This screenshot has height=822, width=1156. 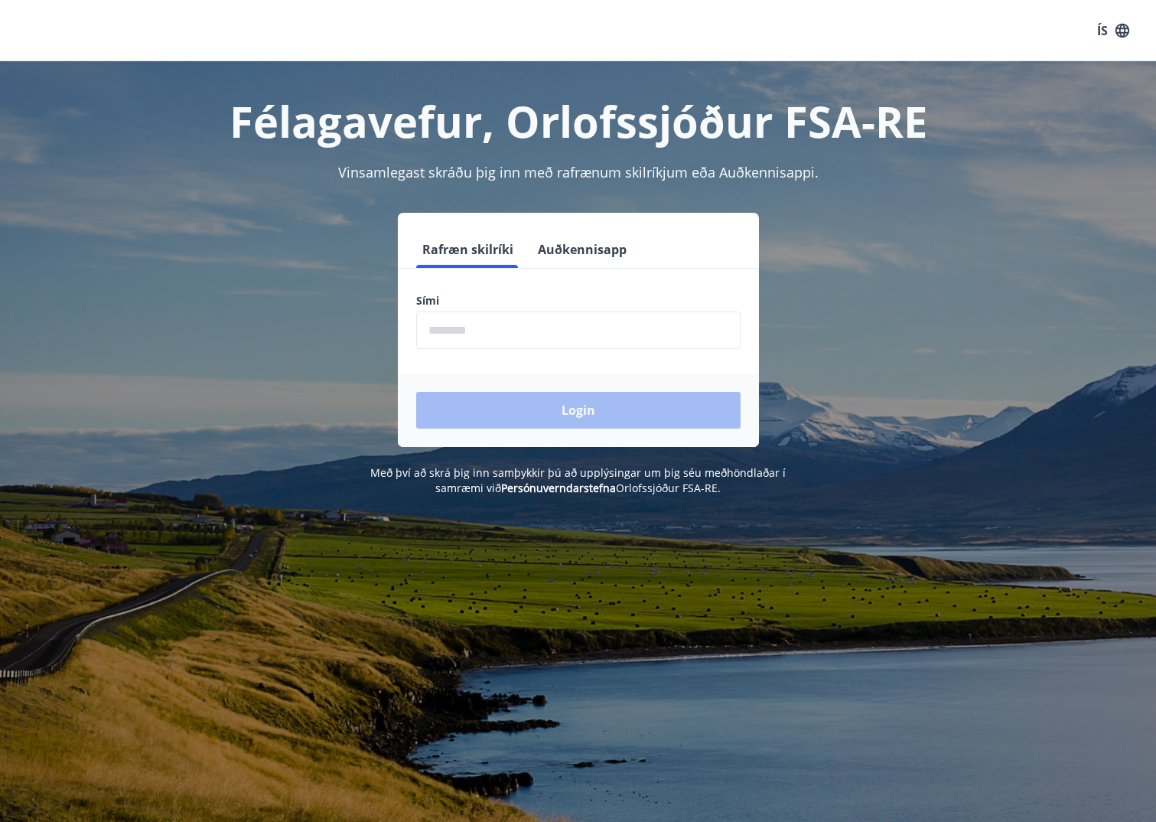 I want to click on button: ÍS, so click(x=1113, y=31).